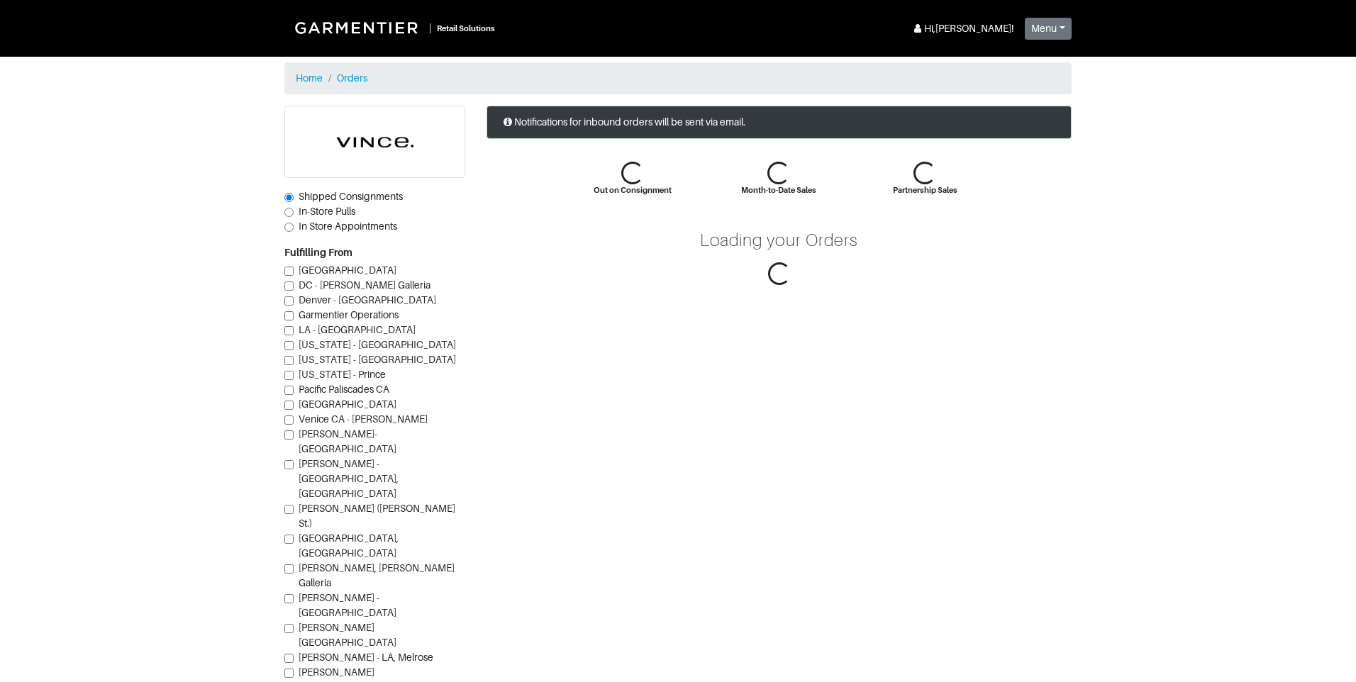  Describe the element at coordinates (318, 253) in the screenshot. I see `label: Fulfilling From` at that location.